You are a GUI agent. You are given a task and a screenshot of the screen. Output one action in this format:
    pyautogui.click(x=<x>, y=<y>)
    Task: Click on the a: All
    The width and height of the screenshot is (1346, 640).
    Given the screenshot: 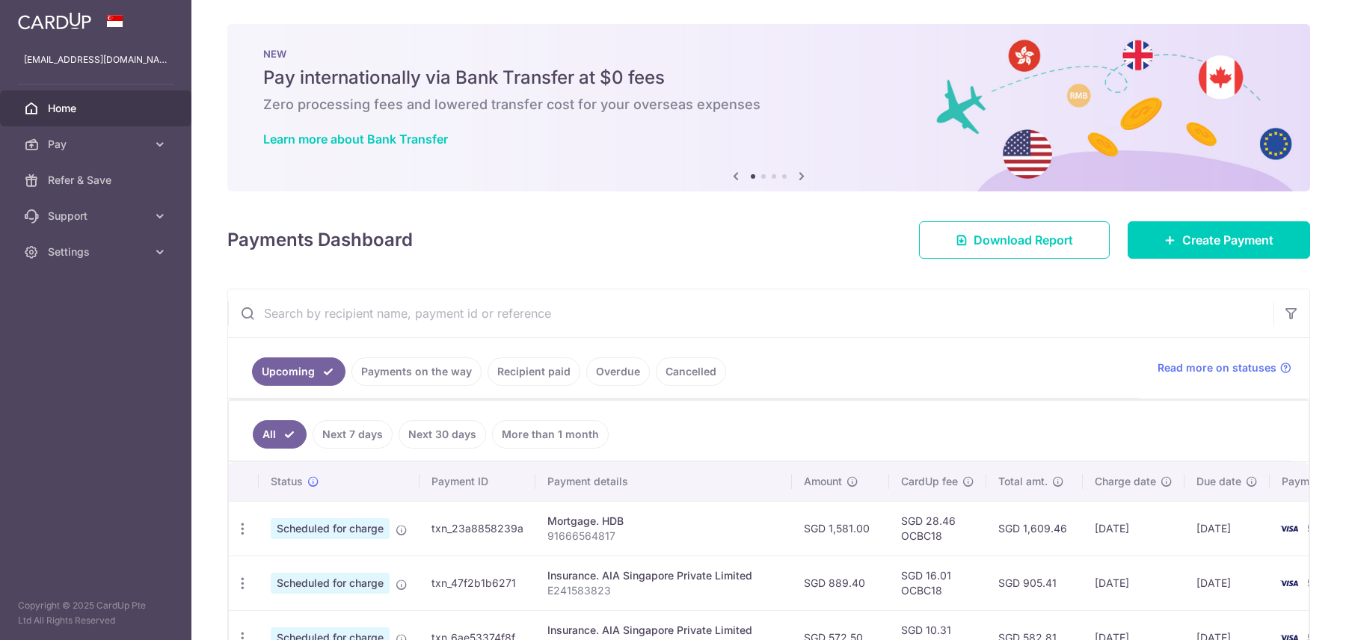 What is the action you would take?
    pyautogui.click(x=280, y=435)
    